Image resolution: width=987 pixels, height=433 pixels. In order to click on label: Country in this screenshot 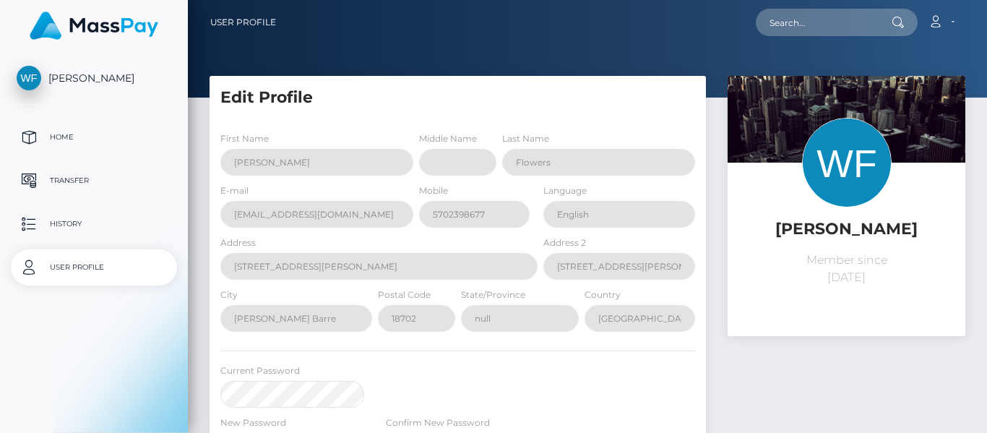, I will do `click(602, 295)`.